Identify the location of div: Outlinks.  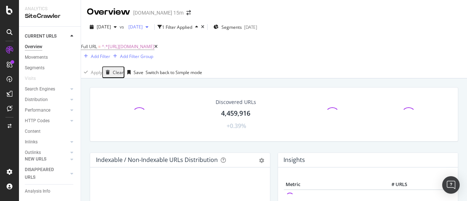
(33, 153).